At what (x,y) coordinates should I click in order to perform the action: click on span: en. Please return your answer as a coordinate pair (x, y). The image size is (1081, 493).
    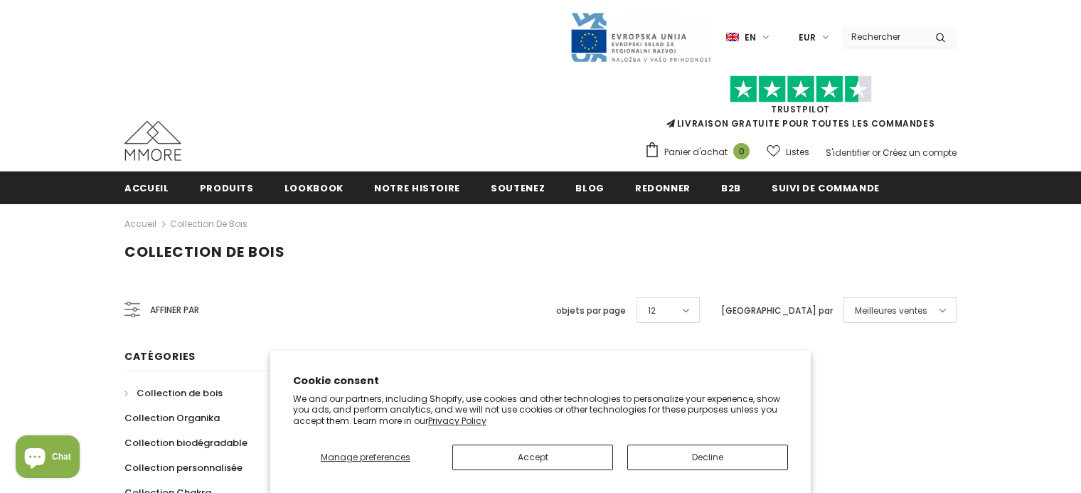
    Looking at the image, I should click on (750, 38).